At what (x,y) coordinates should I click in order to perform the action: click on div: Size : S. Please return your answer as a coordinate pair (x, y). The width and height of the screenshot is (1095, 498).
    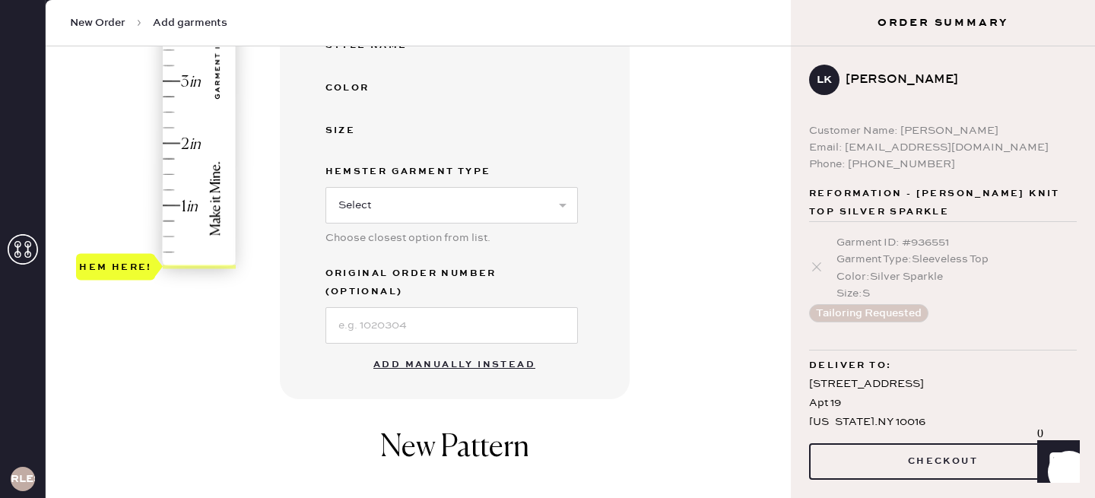
    Looking at the image, I should click on (956, 293).